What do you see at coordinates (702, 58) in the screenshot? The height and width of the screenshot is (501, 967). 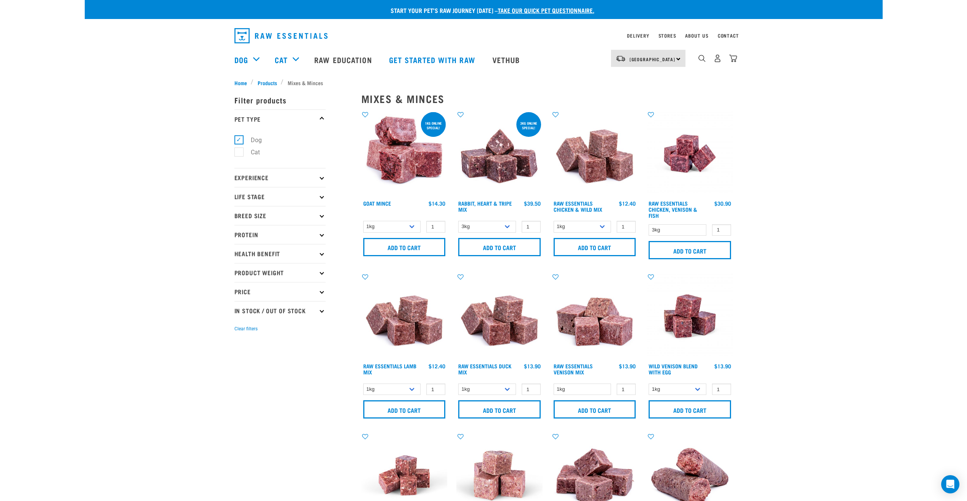 I see `img: home-icon-1@2x.png` at bounding box center [702, 58].